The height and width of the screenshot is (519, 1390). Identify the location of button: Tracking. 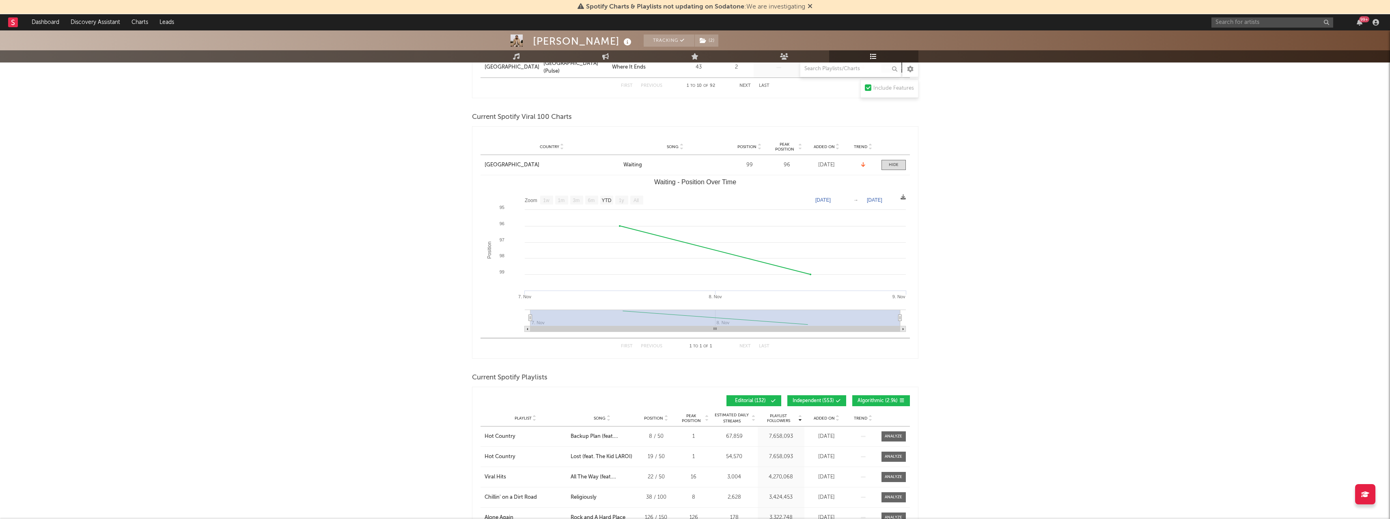
(669, 41).